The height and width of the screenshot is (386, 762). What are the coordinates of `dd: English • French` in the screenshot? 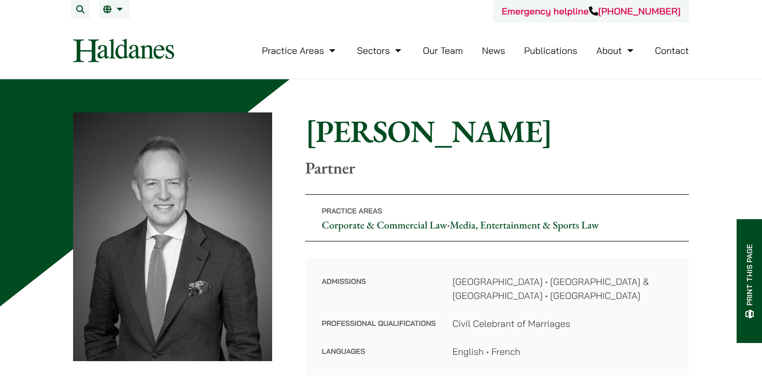 It's located at (563, 352).